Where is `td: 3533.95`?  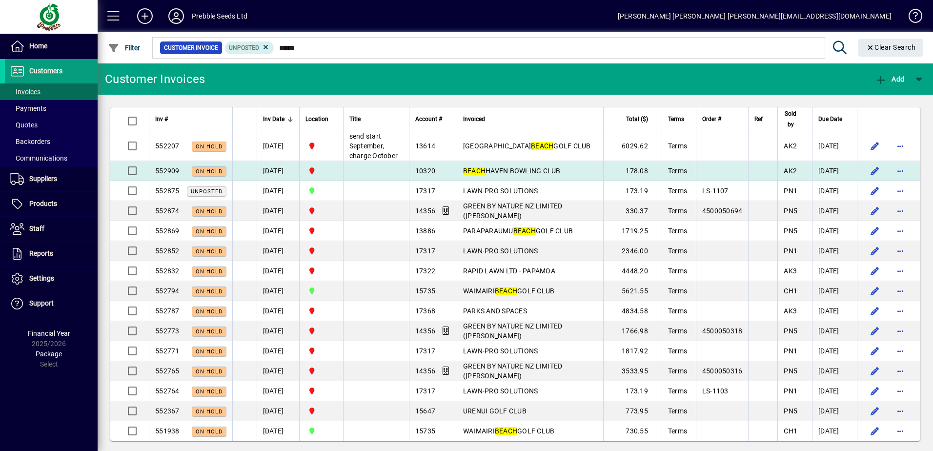
td: 3533.95 is located at coordinates (632, 371).